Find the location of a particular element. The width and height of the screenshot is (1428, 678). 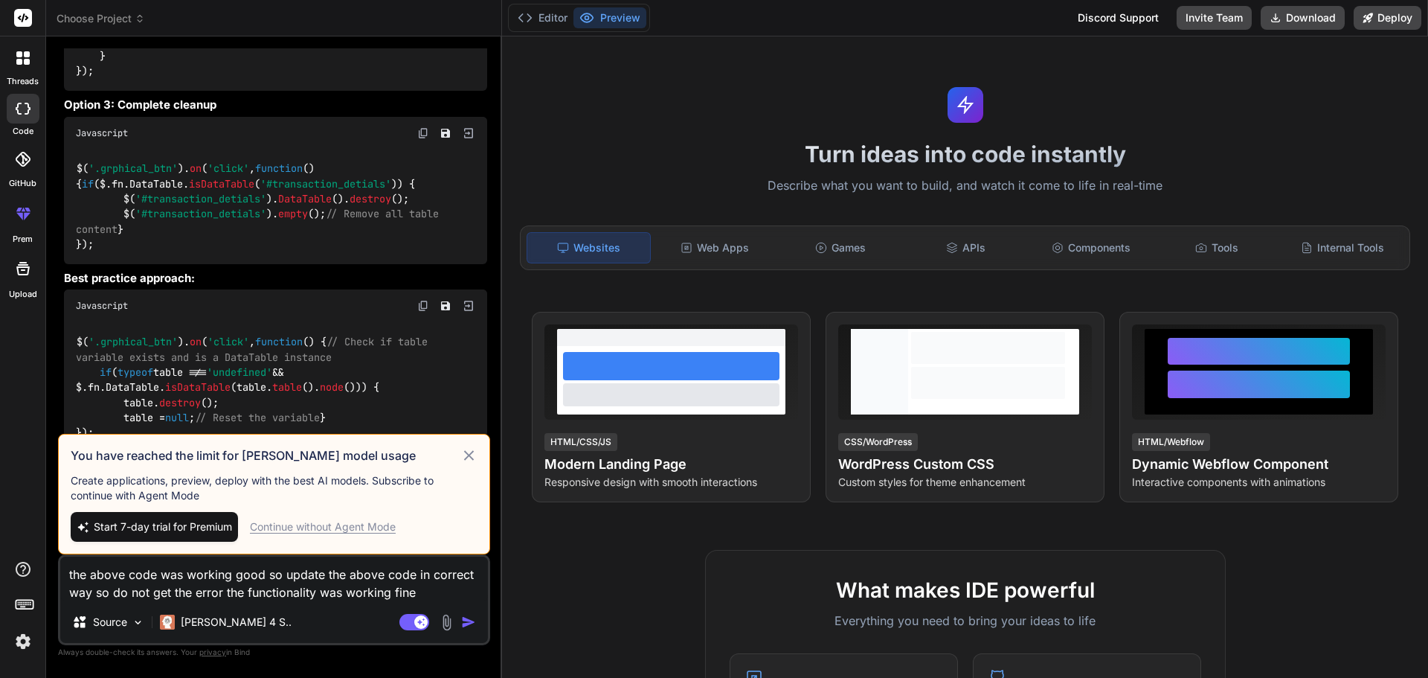

span: node is located at coordinates (332, 387).